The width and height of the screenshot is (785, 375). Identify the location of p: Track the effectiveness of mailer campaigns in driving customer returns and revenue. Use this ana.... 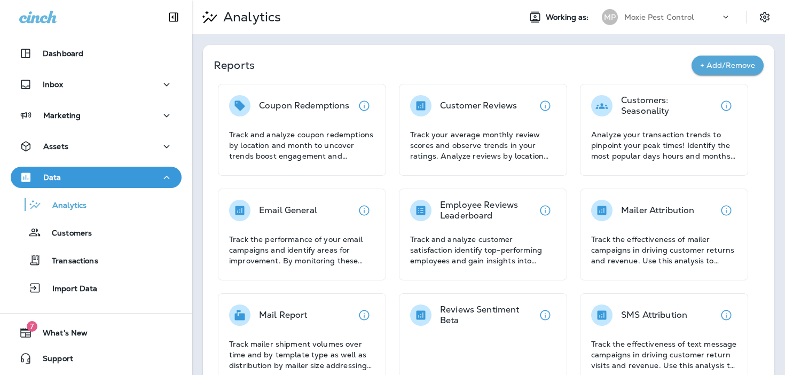
(664, 250).